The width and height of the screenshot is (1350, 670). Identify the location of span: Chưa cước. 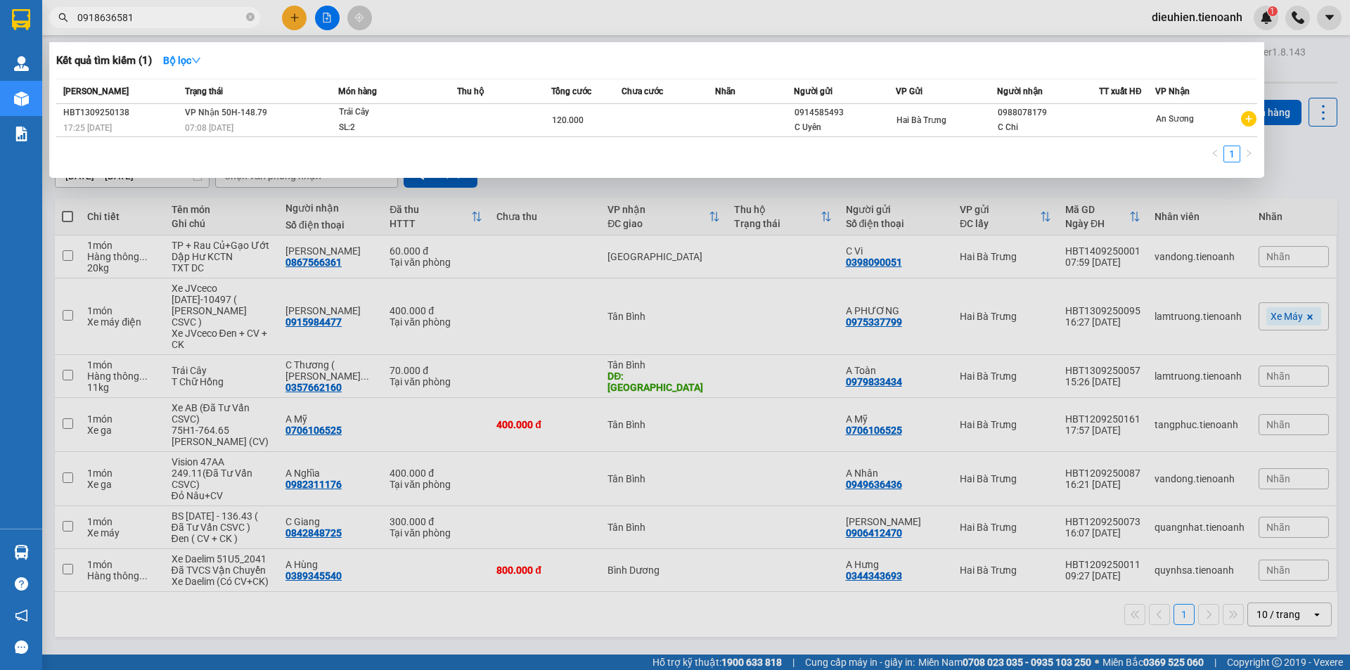
(642, 91).